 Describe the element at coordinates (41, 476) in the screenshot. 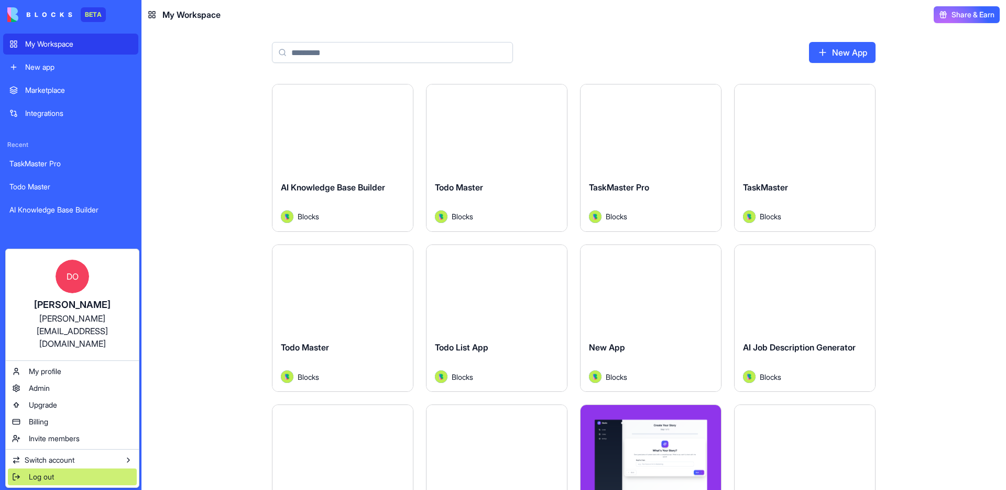

I see `span: Log out` at that location.